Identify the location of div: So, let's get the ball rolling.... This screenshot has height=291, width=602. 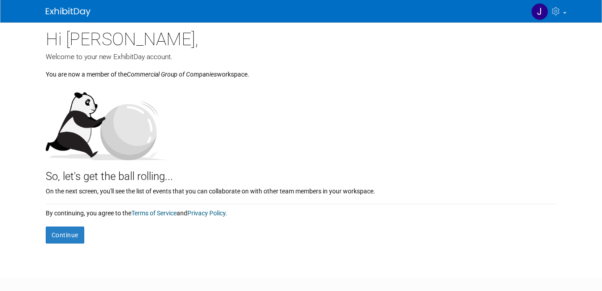
(301, 173).